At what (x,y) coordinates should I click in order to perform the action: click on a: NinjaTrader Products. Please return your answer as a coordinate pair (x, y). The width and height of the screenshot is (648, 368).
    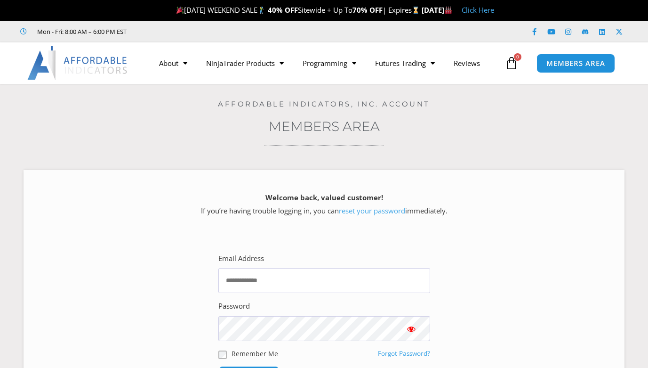
    Looking at the image, I should click on (245, 63).